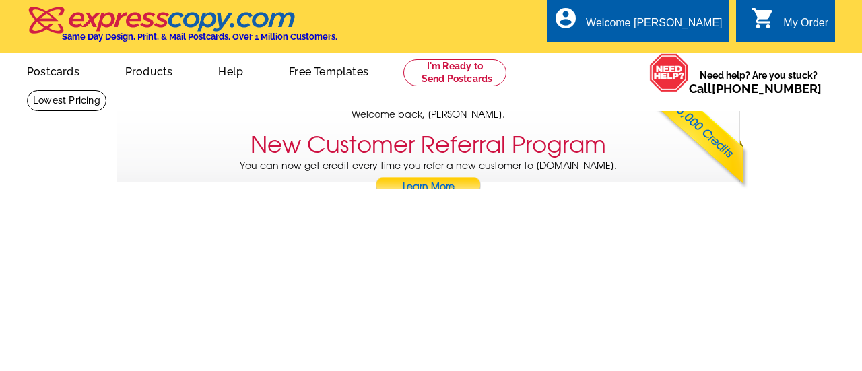 This screenshot has height=371, width=862. Describe the element at coordinates (755, 88) in the screenshot. I see `span: Call` at that location.